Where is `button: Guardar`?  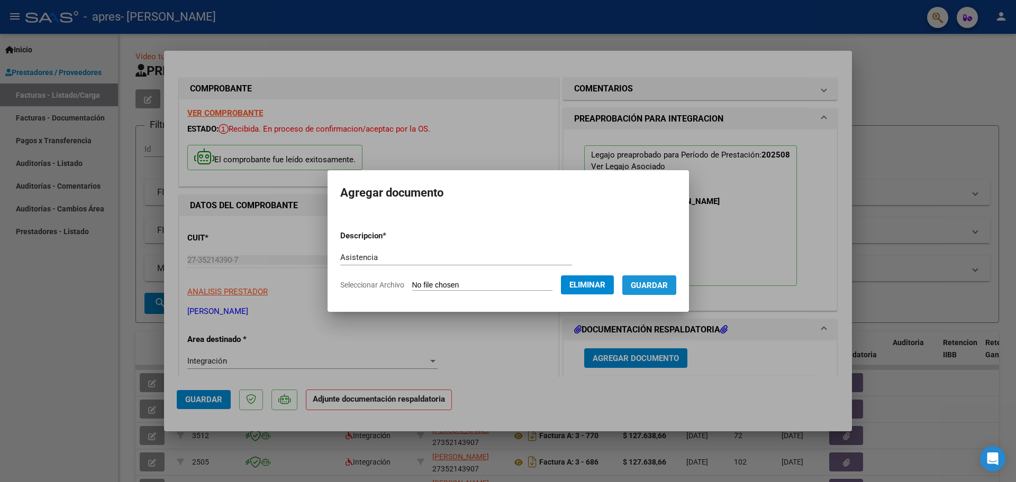 button: Guardar is located at coordinates (649, 285).